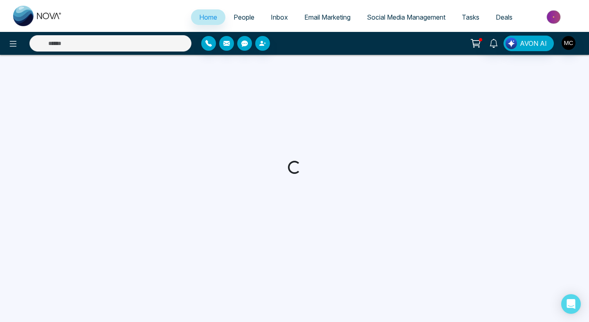 This screenshot has height=322, width=589. What do you see at coordinates (571, 304) in the screenshot?
I see `div: Open Intercom Messenger` at bounding box center [571, 304].